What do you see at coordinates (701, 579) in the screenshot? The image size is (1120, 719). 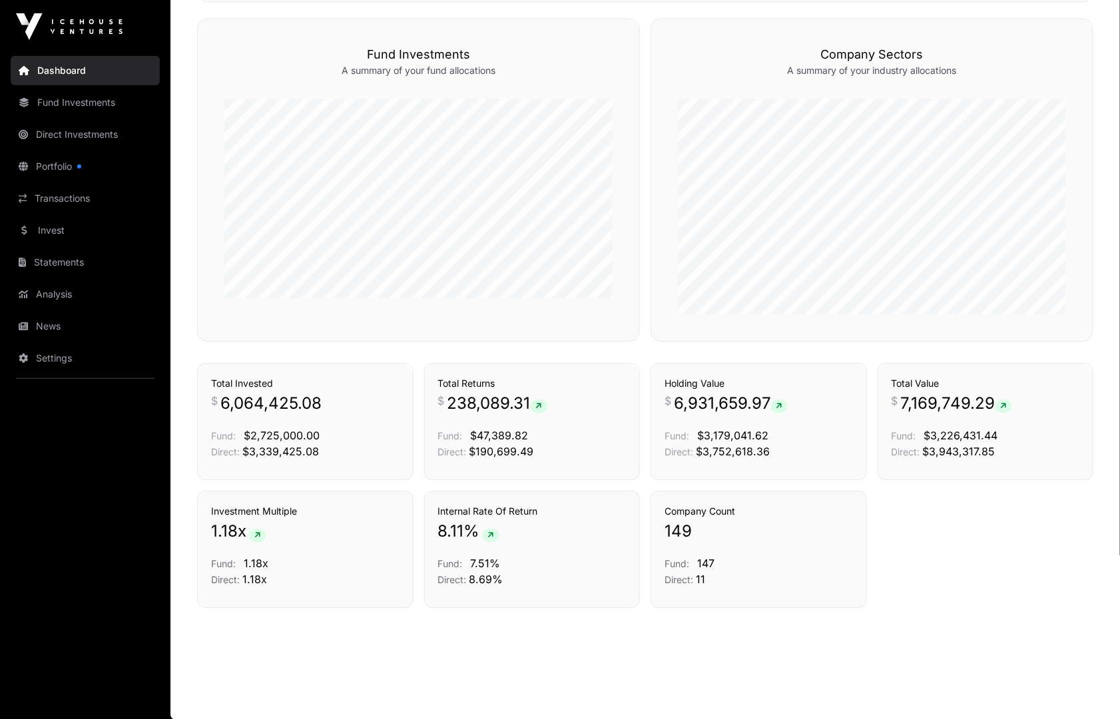 I see `span: 11` at bounding box center [701, 579].